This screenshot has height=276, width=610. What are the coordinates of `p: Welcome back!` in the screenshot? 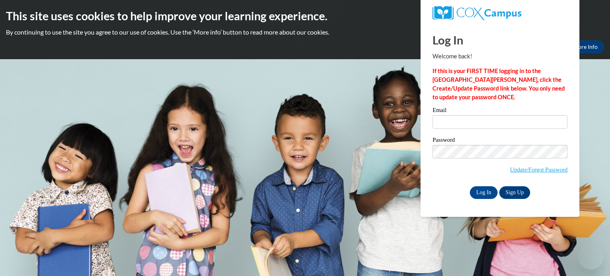 It's located at (500, 56).